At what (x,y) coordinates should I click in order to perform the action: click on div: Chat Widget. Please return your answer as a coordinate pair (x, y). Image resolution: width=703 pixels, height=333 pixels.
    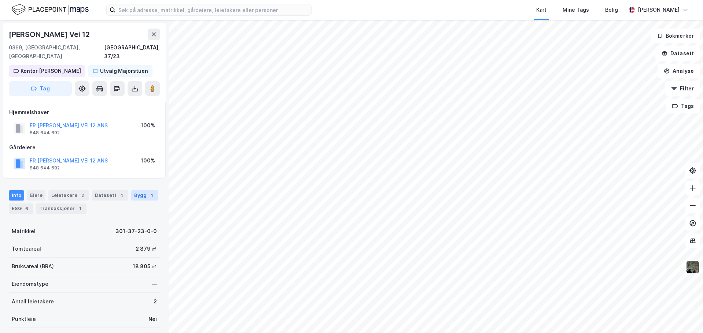
    Looking at the image, I should click on (684, 316).